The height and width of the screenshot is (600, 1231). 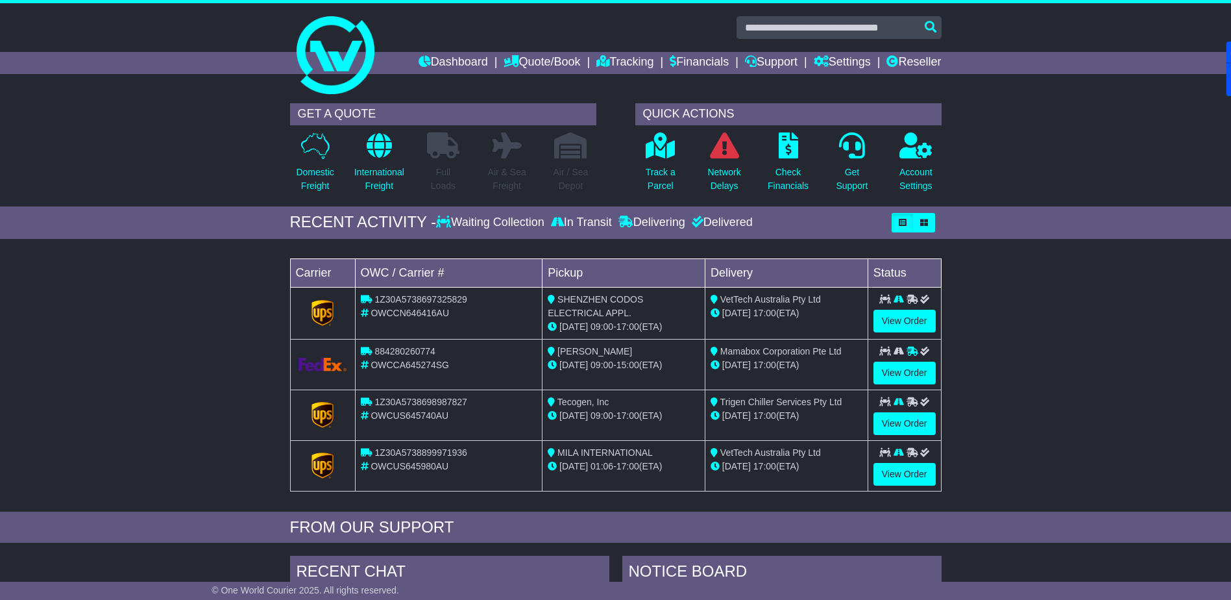 I want to click on span: Trigen Chiller Services Pty Ltd, so click(x=781, y=402).